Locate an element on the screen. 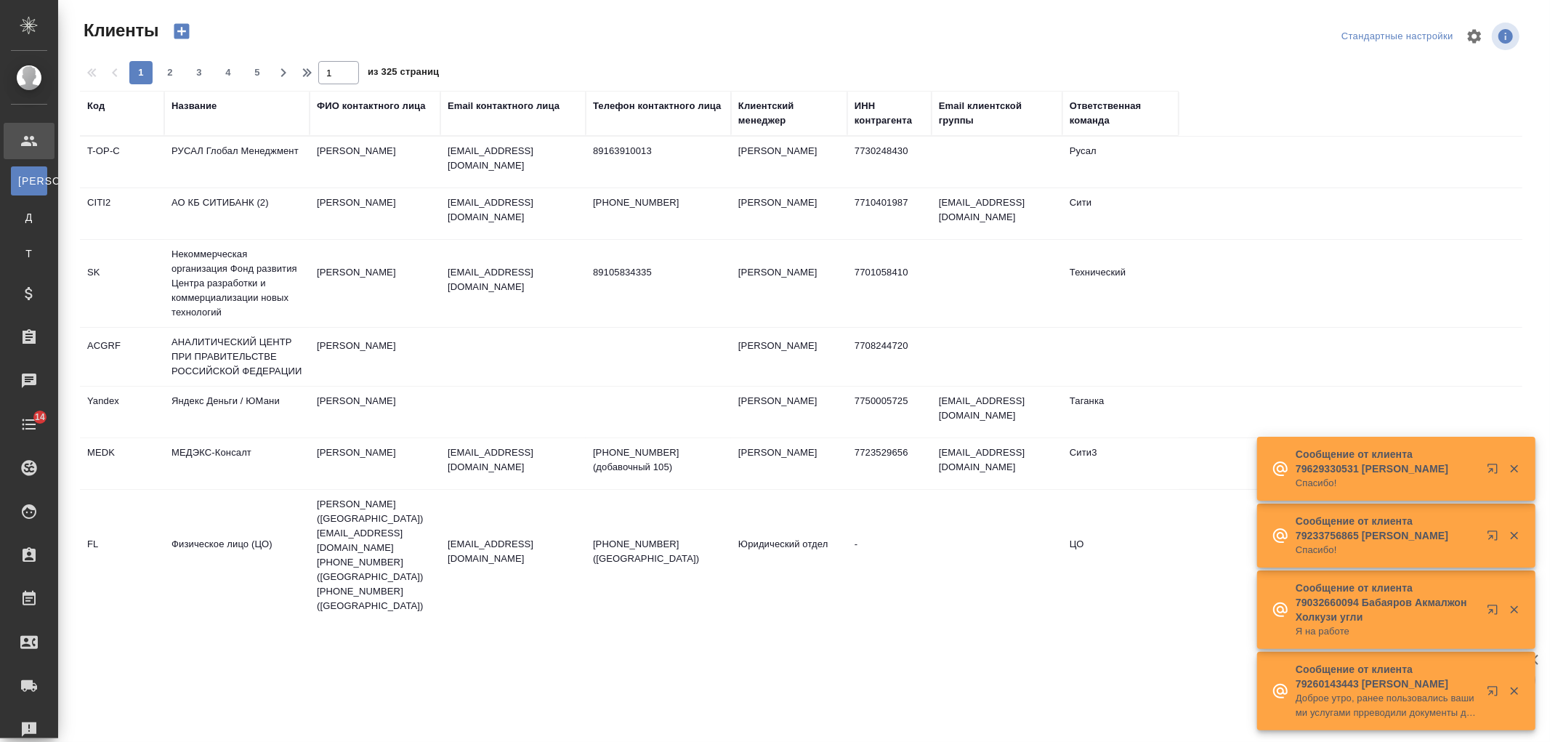 The image size is (1550, 742). span: Посмотреть информацию is located at coordinates (1507, 36).